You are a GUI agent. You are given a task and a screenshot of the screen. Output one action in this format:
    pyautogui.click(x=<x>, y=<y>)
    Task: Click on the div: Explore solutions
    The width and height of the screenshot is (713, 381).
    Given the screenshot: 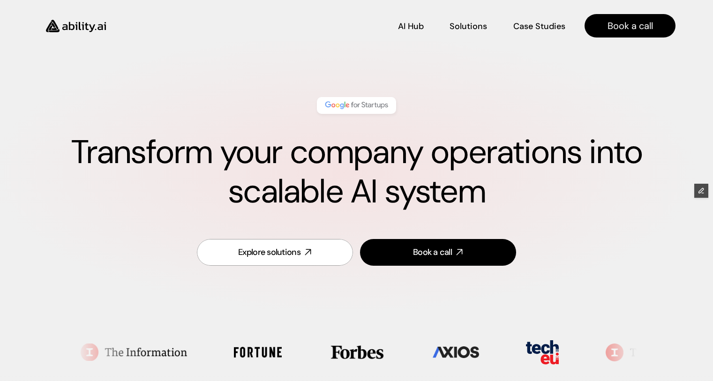 What is the action you would take?
    pyautogui.click(x=269, y=252)
    